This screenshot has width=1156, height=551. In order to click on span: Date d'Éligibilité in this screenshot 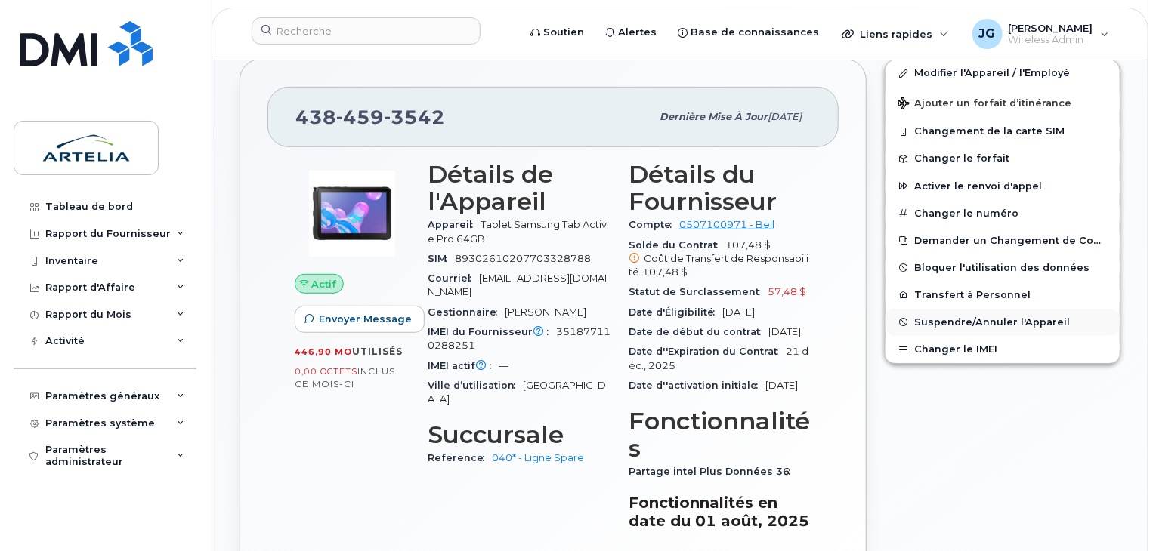, I will do `click(675, 312)`.